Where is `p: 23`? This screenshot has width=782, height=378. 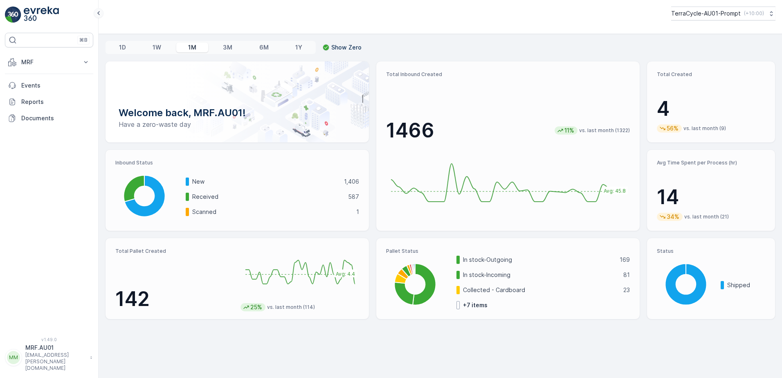
p: 23 is located at coordinates (627, 290).